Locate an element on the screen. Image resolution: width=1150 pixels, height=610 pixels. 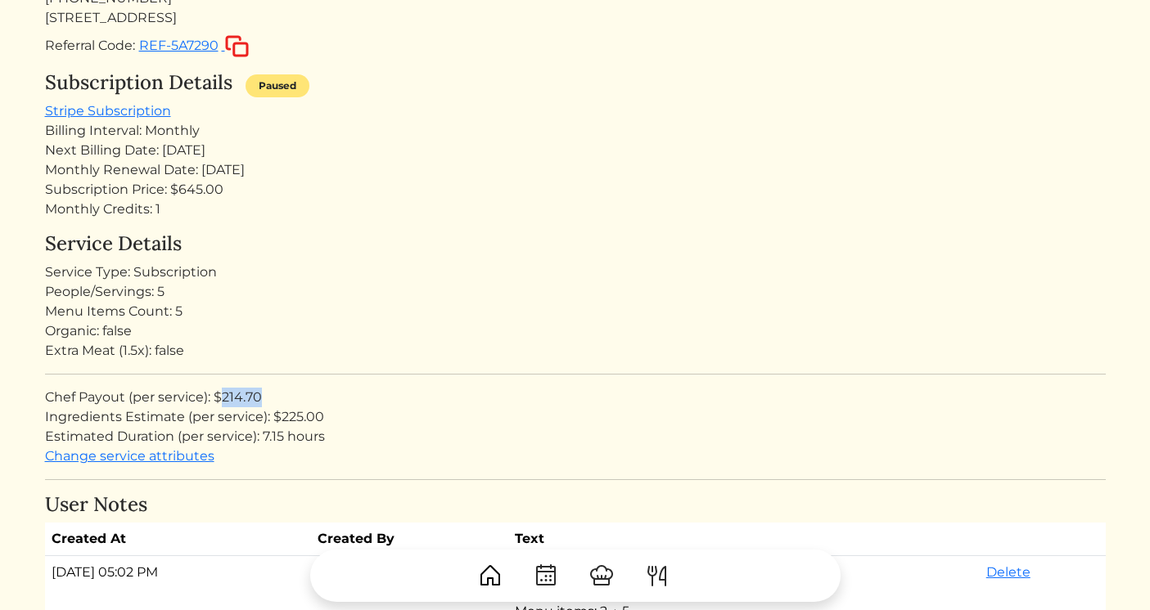
a: Stripe Subscription is located at coordinates (108, 110).